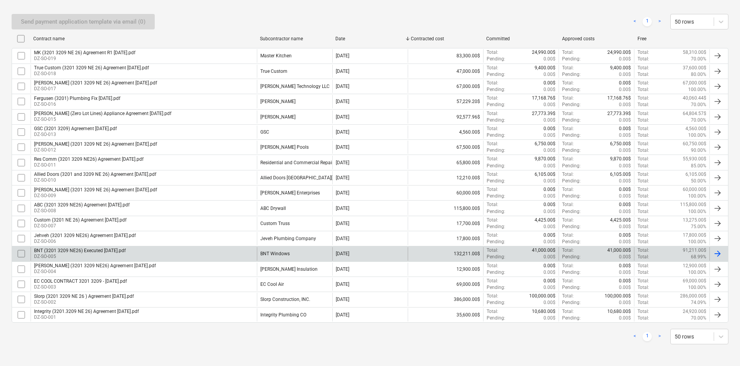 The width and height of the screenshot is (740, 366). I want to click on p: 17,800.00$, so click(695, 235).